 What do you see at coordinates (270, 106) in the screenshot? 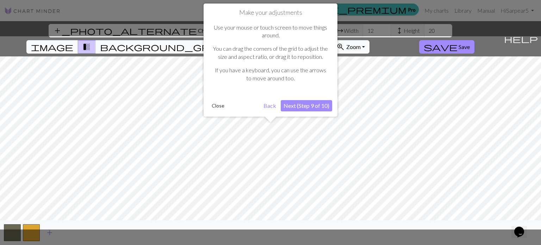
I see `button: Back` at bounding box center [270, 106].